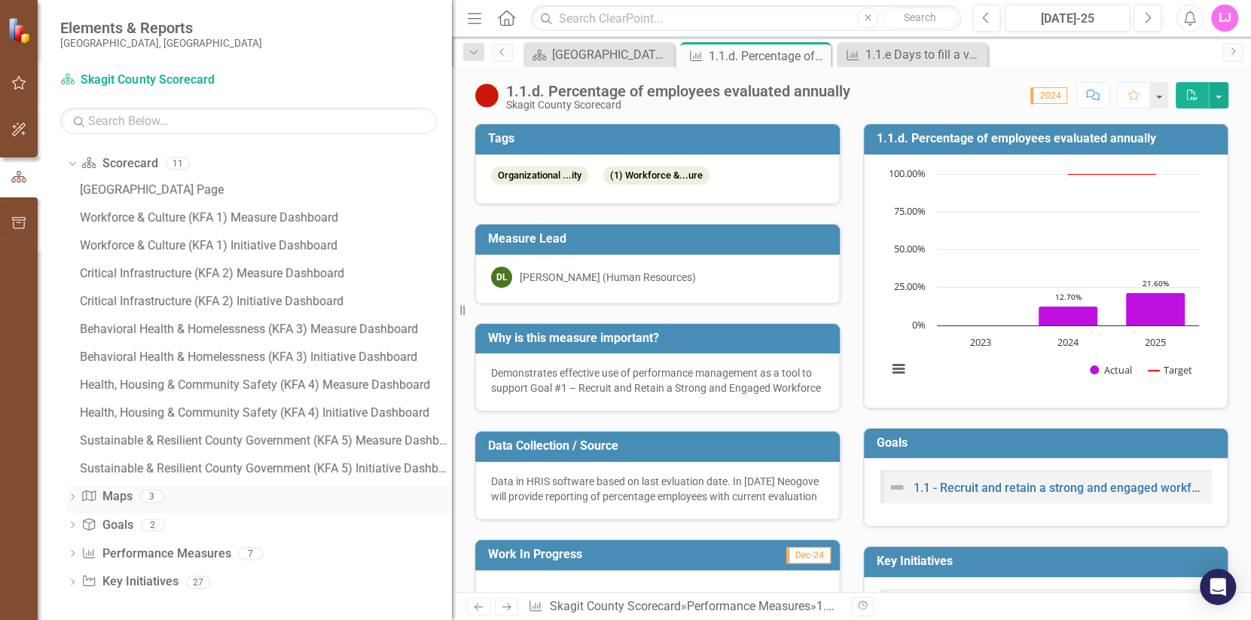 The image size is (1251, 620). What do you see at coordinates (264, 246) in the screenshot?
I see `a: Workforce & Culture (KFA 1) Initiative Dashboard` at bounding box center [264, 246].